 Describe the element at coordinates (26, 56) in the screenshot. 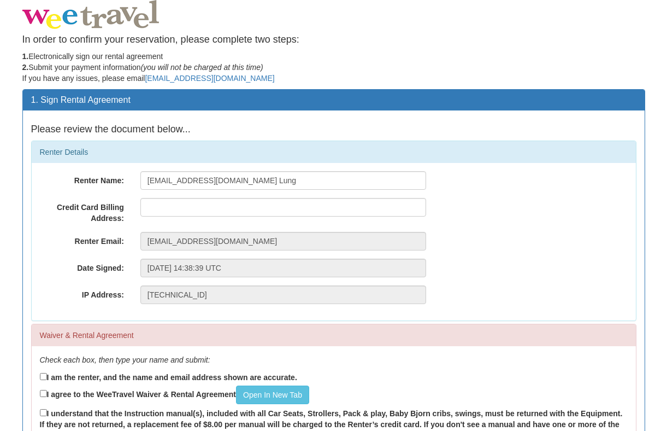

I see `strong: 1.` at that location.